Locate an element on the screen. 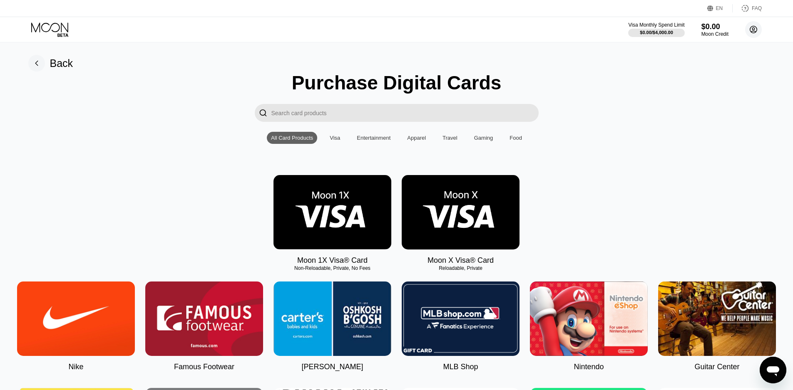 This screenshot has width=793, height=390. div: Moon X Visa® Card is located at coordinates (460, 260).